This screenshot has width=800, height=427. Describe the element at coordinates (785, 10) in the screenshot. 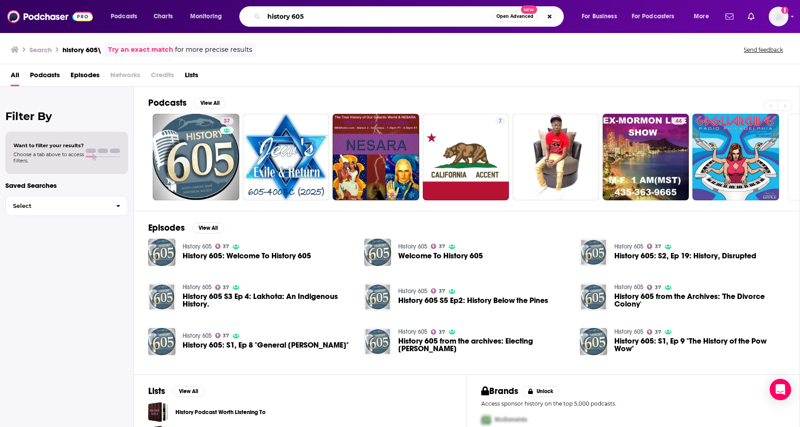

I see `svg: Add a profile image` at that location.